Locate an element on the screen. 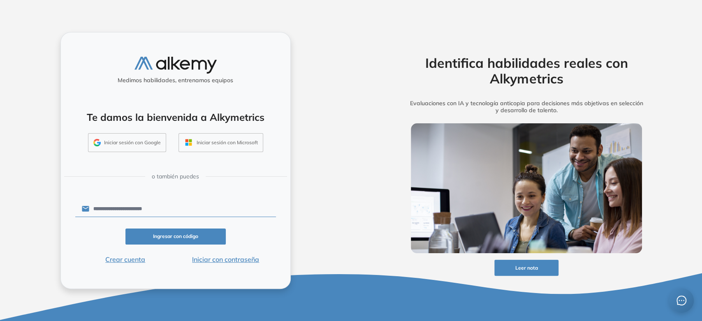 This screenshot has width=702, height=321. button: Iniciar con contraseña is located at coordinates (226, 260).